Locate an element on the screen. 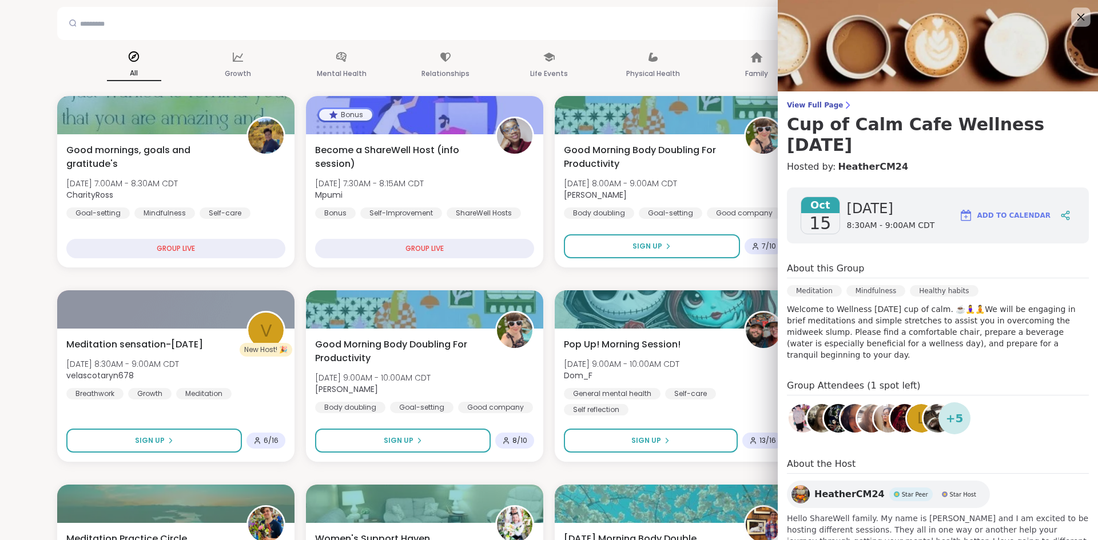  h4: Hosted by: is located at coordinates (938, 167).